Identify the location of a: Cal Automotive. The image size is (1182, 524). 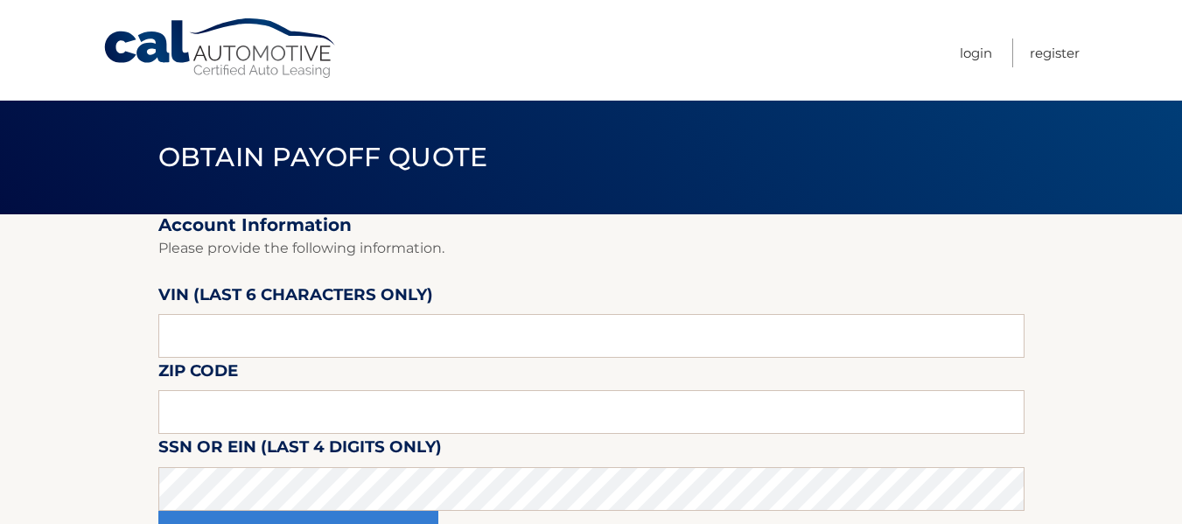
(220, 48).